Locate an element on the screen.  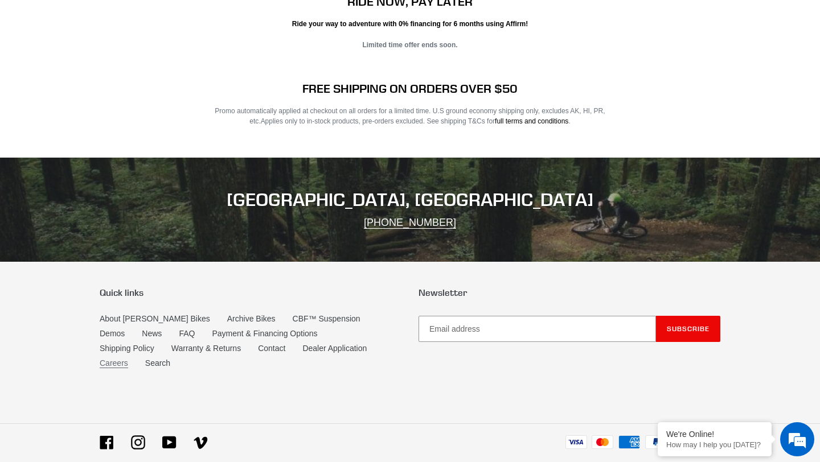
p: How may I help you today? is located at coordinates (715, 445).